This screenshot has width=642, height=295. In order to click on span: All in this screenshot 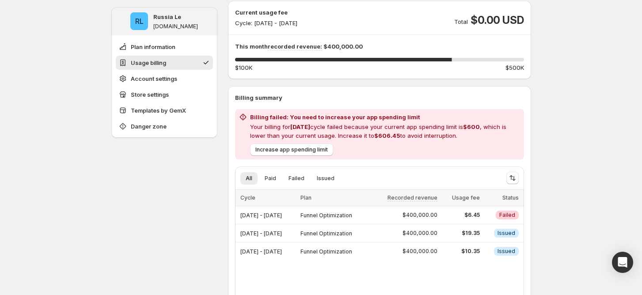, I will do `click(249, 178)`.